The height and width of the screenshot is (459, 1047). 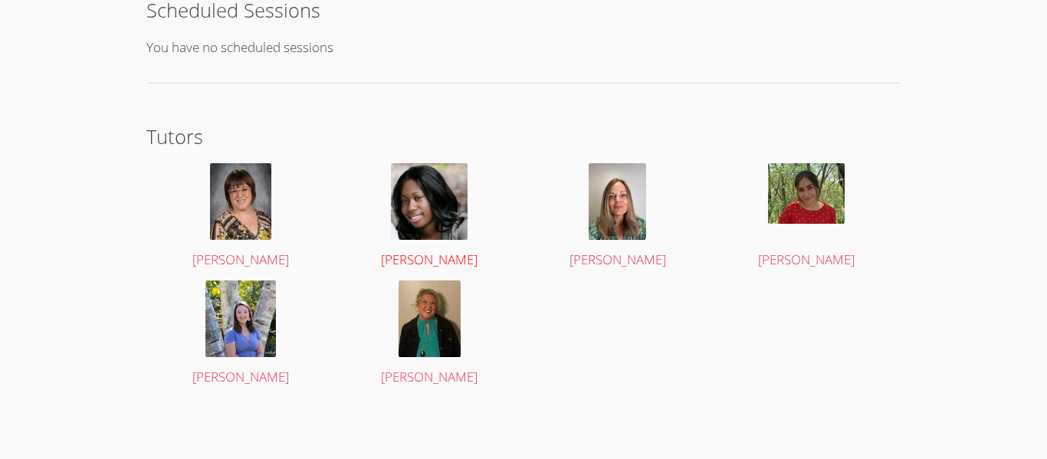 What do you see at coordinates (523, 48) in the screenshot?
I see `p: You have no scheduled sessions` at bounding box center [523, 48].